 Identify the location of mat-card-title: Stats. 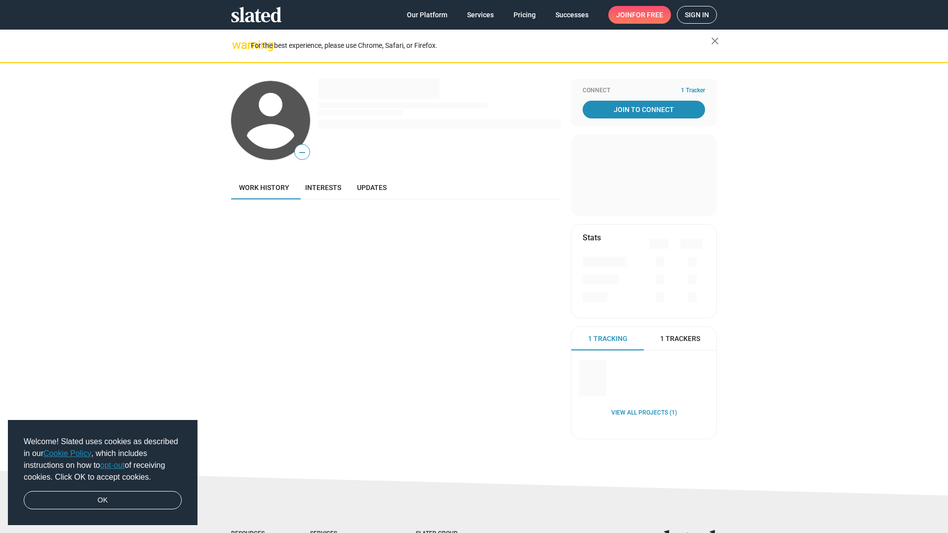
(592, 238).